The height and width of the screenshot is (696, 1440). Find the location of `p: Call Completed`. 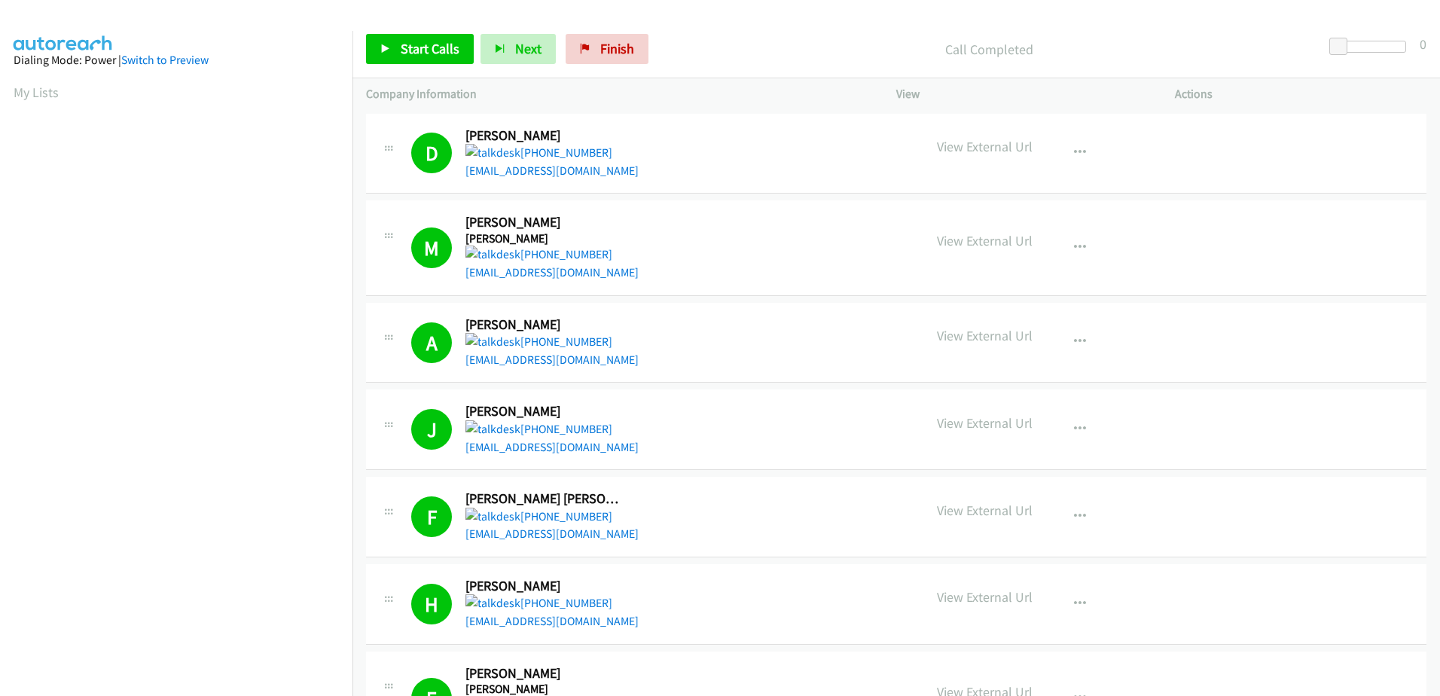

p: Call Completed is located at coordinates (989, 49).